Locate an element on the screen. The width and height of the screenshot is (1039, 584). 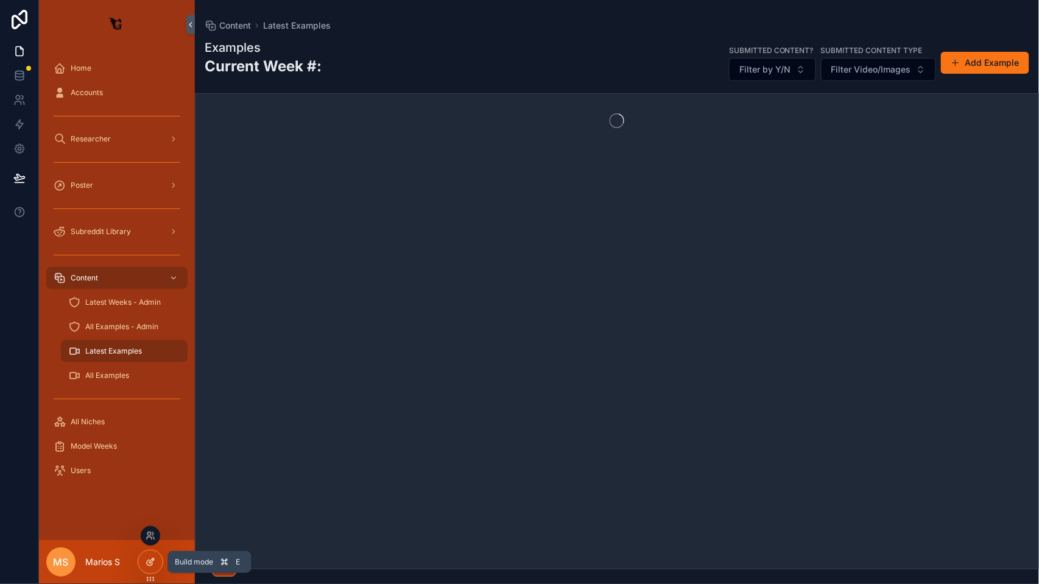
a: Add Example is located at coordinates (985, 63).